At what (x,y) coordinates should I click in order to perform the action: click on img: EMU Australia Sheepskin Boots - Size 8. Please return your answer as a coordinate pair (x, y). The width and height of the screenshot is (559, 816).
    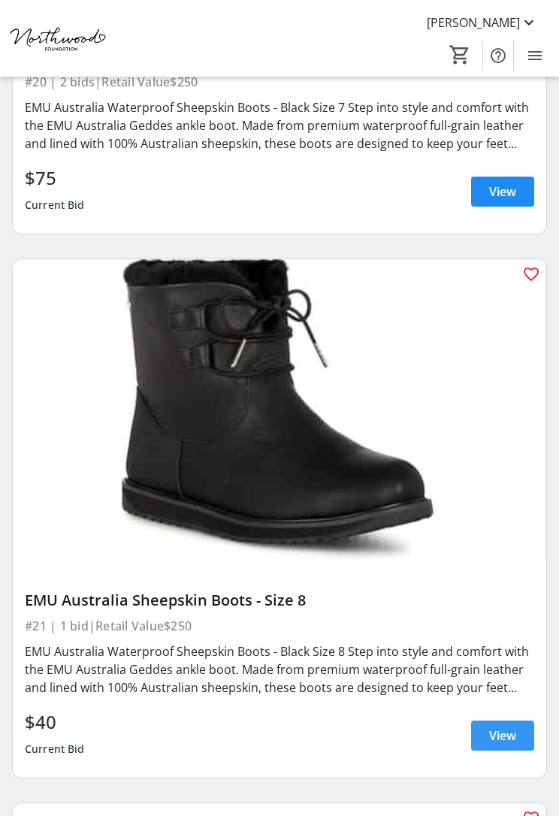
    Looking at the image, I should click on (279, 409).